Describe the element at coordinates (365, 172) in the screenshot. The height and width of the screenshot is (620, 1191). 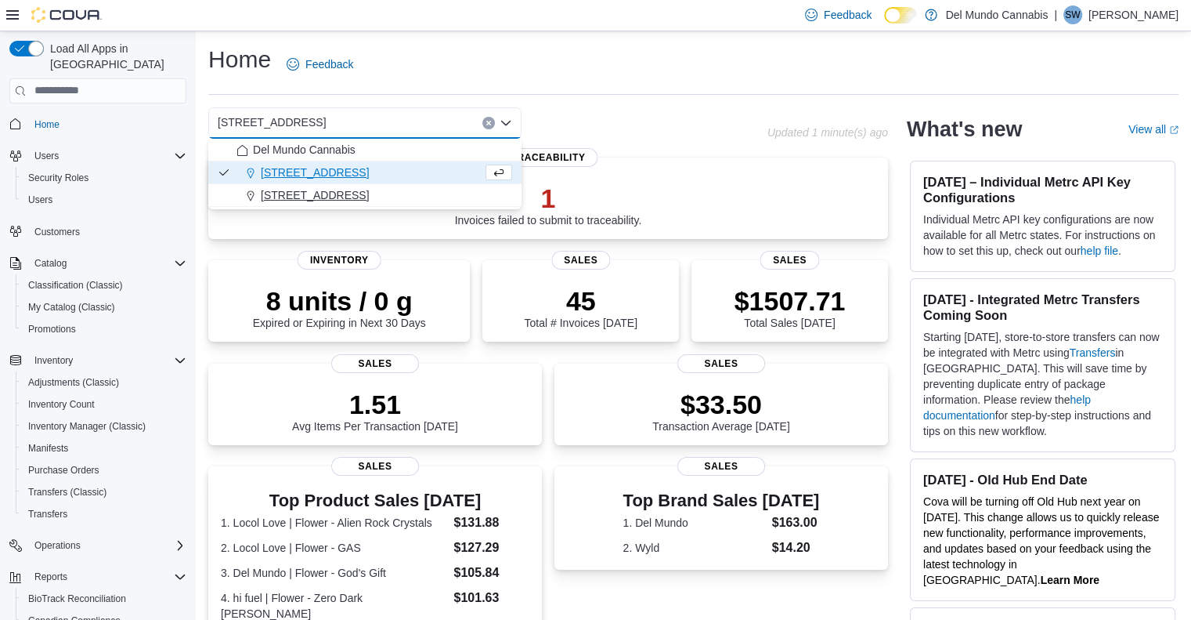
I see `div: Choose from the following options` at that location.